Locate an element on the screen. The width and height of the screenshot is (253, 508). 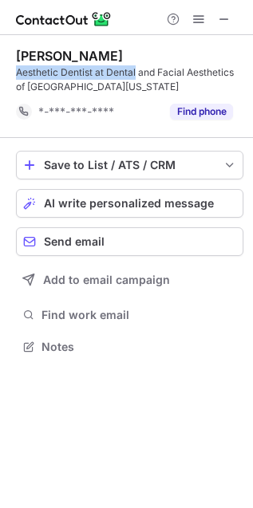
span: Find work email is located at coordinates (139, 315).